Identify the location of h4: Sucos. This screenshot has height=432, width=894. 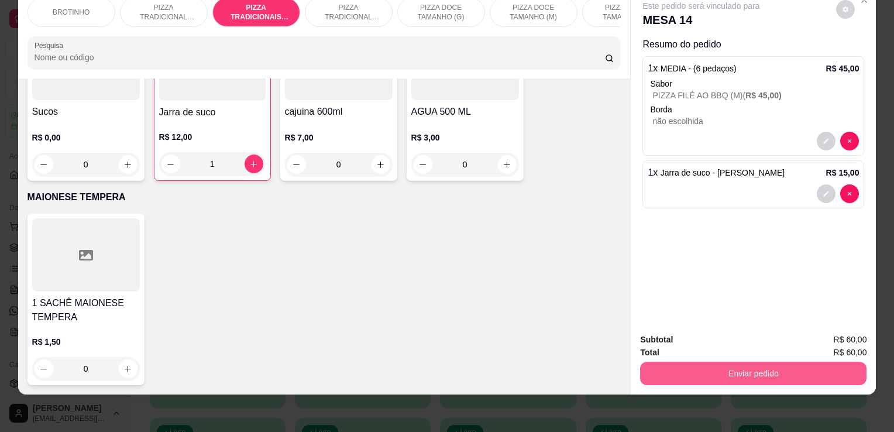
(86, 112).